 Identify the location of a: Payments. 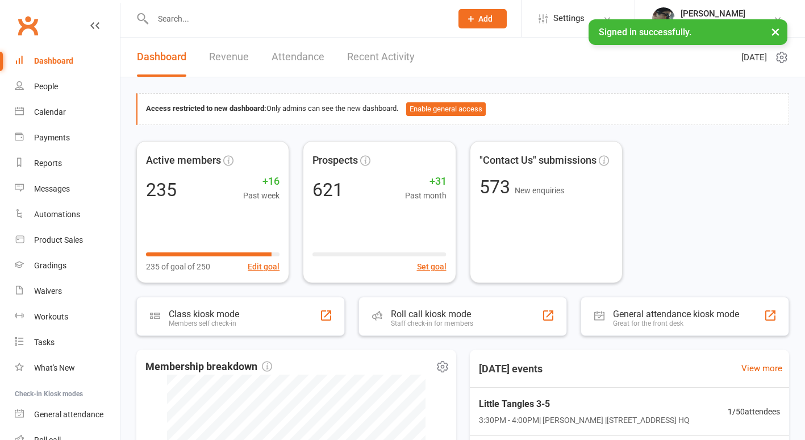
(67, 137).